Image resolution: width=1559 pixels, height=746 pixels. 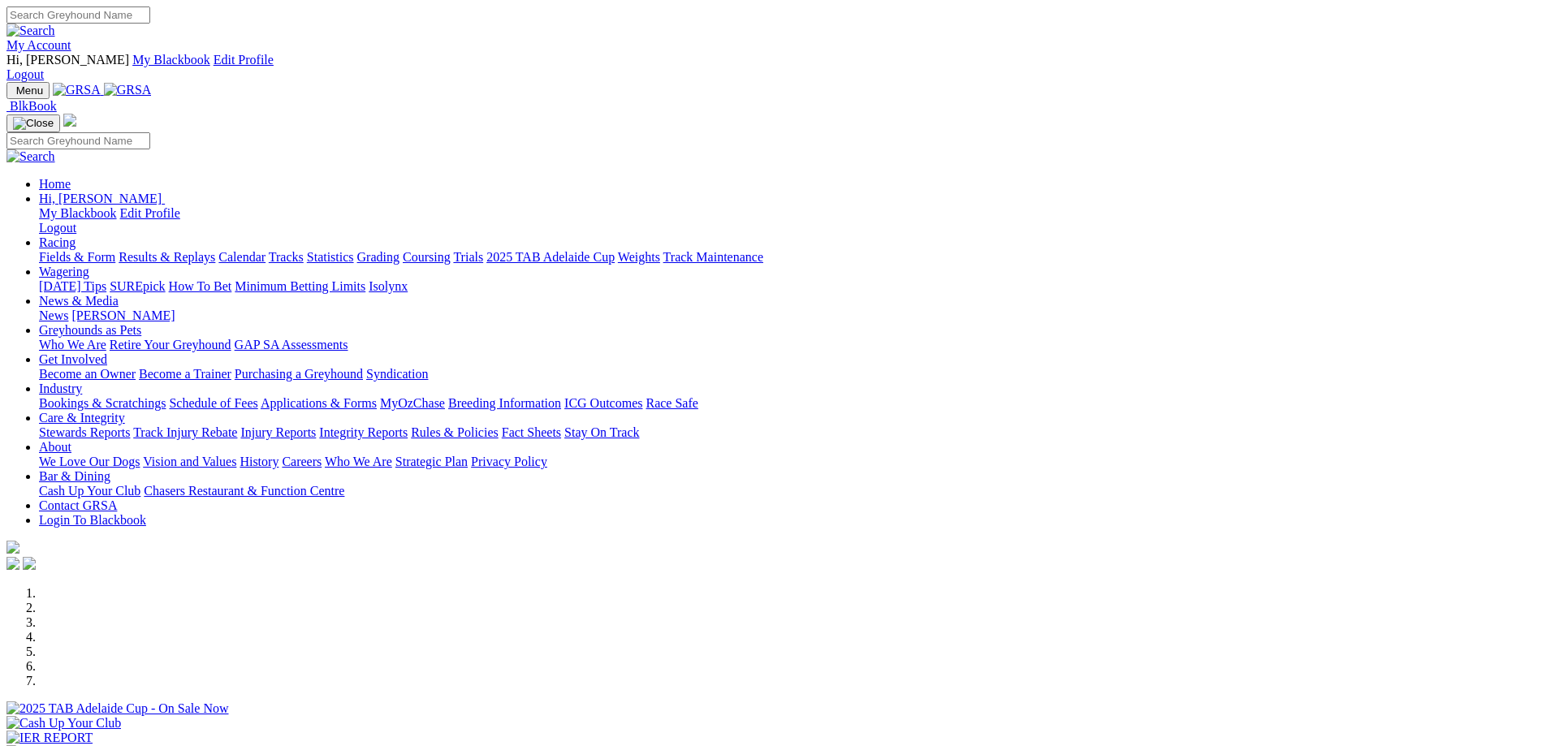 I want to click on a: MyOzChase, so click(x=413, y=403).